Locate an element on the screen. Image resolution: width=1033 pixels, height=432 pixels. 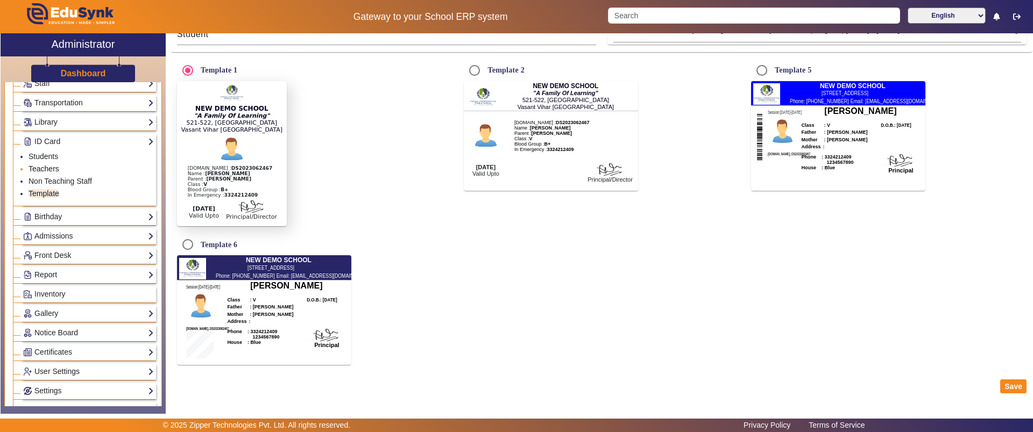
p: © 2025 Zipper Technologies Pvt. Ltd. All rights reserved. is located at coordinates (257, 425).